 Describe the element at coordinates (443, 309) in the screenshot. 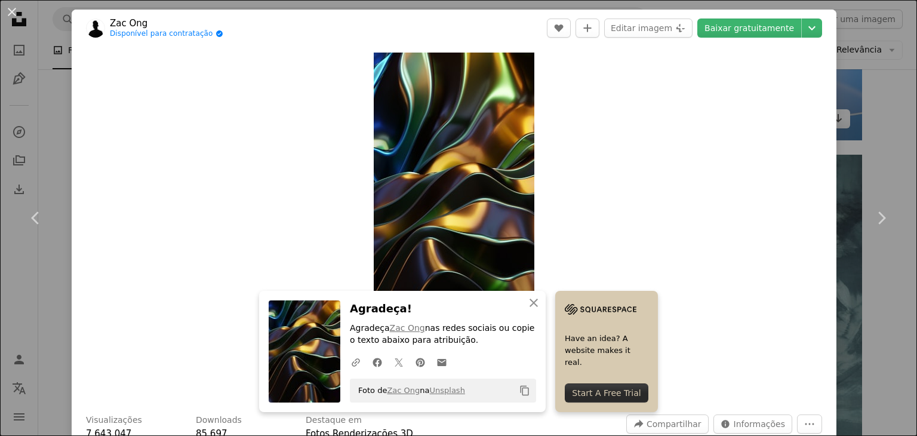

I see `h3: Agradeça!` at that location.